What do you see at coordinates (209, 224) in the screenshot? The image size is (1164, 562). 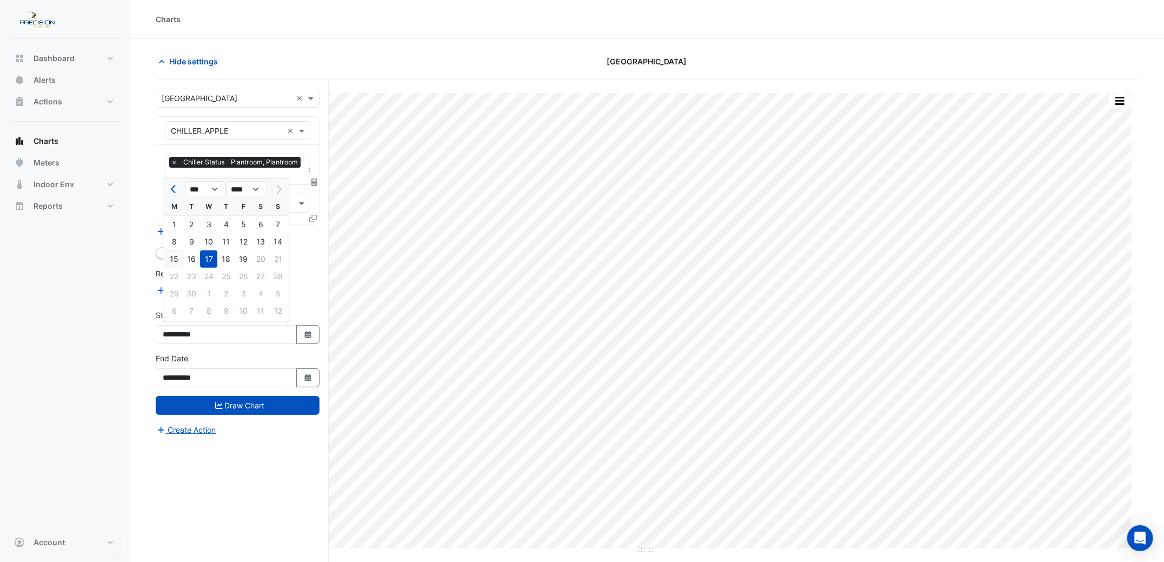 I see `div: Wednesday, September 3, 2025` at bounding box center [209, 224].